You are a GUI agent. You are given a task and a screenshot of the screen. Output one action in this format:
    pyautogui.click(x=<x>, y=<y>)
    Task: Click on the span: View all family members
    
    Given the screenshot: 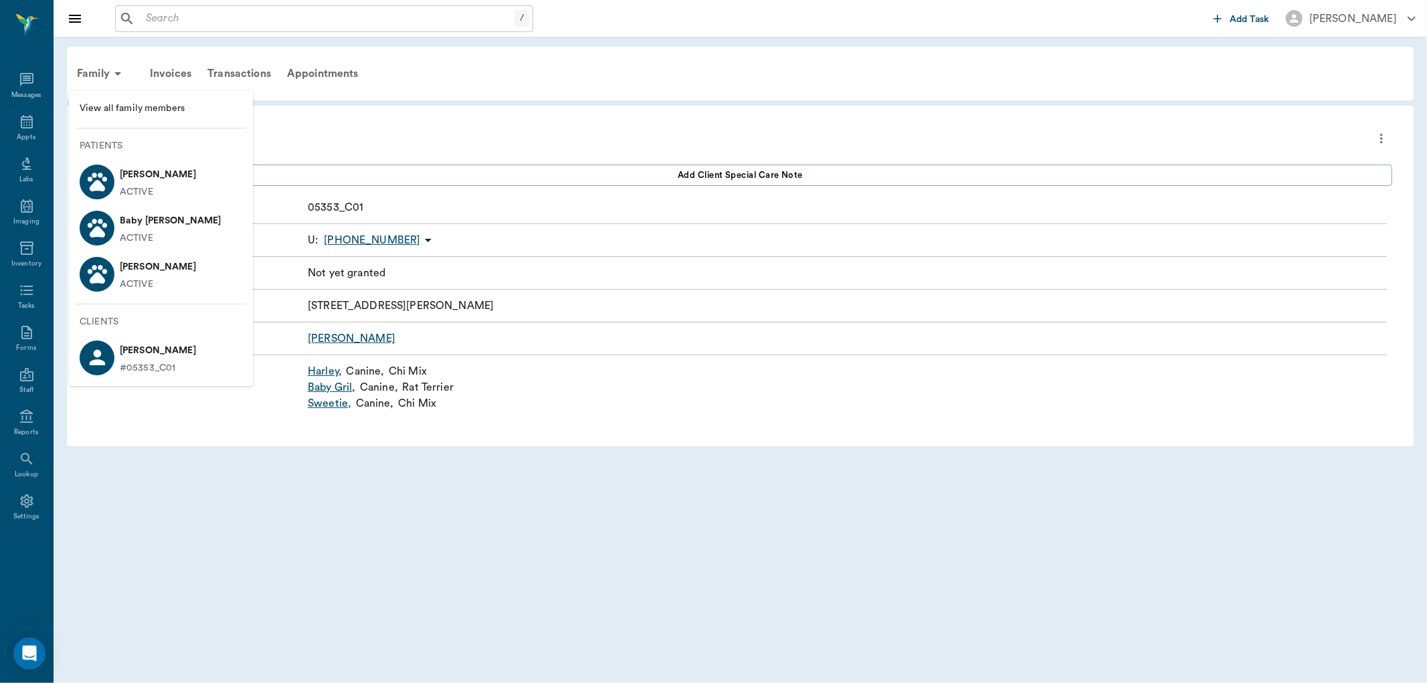 What is the action you would take?
    pyautogui.click(x=161, y=108)
    